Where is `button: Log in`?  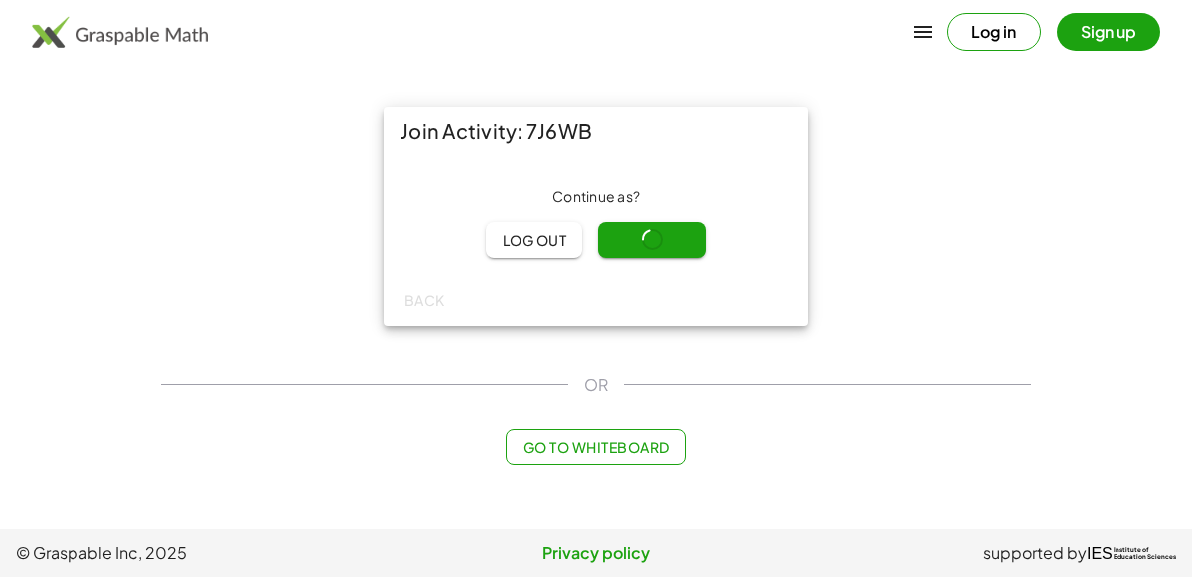
button: Log in is located at coordinates (993, 32).